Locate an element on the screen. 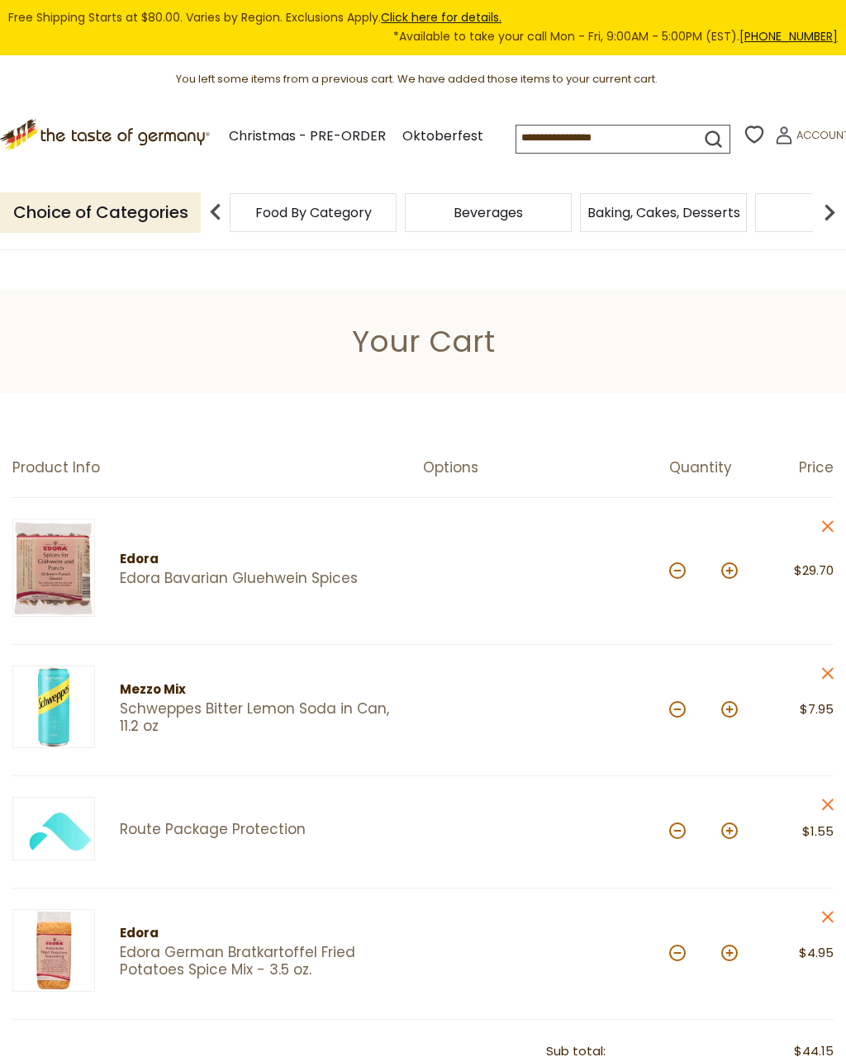 The image size is (846, 1057). span: Food By Category is located at coordinates (313, 212).